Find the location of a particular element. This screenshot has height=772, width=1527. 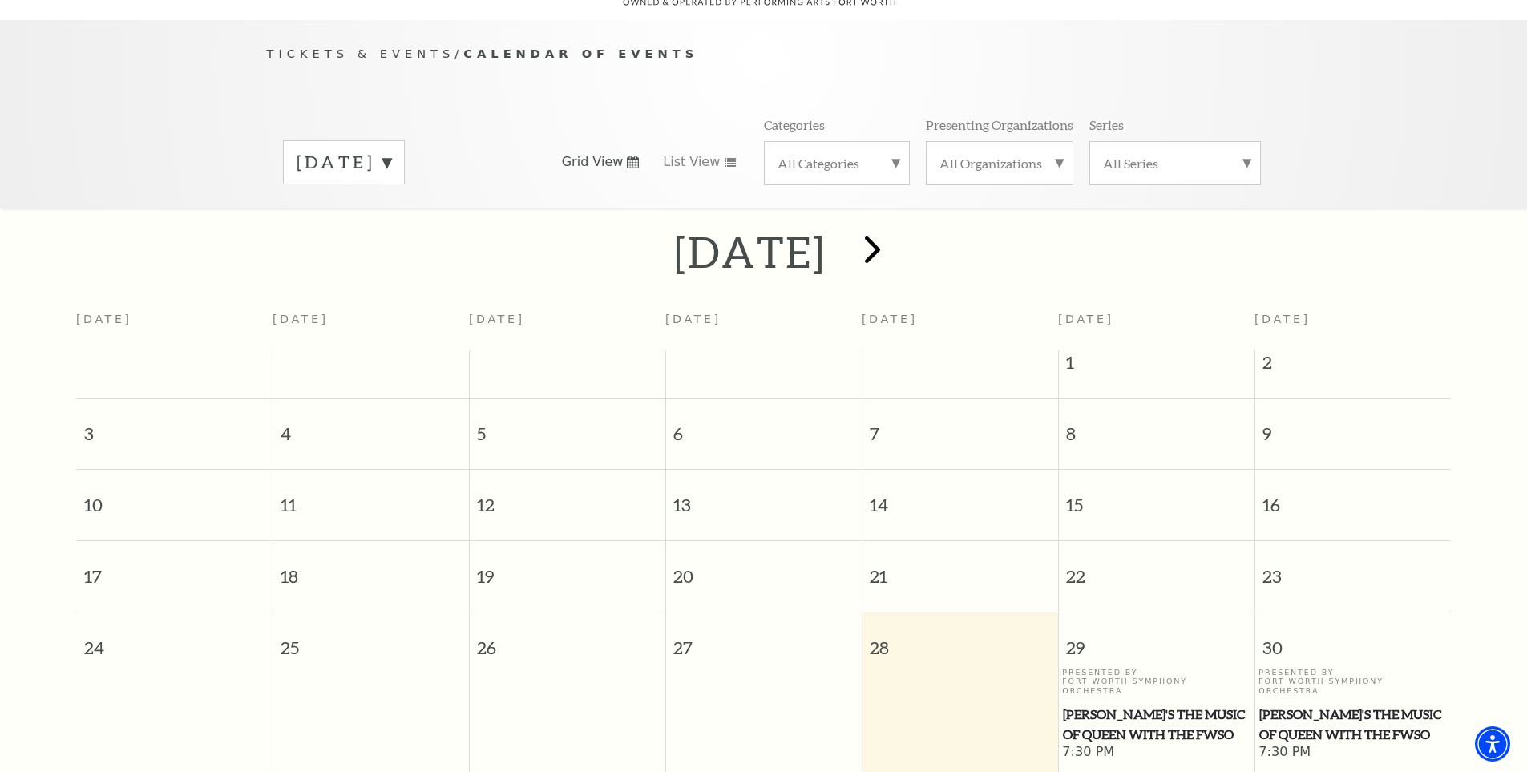

span: 21 is located at coordinates (960, 568).